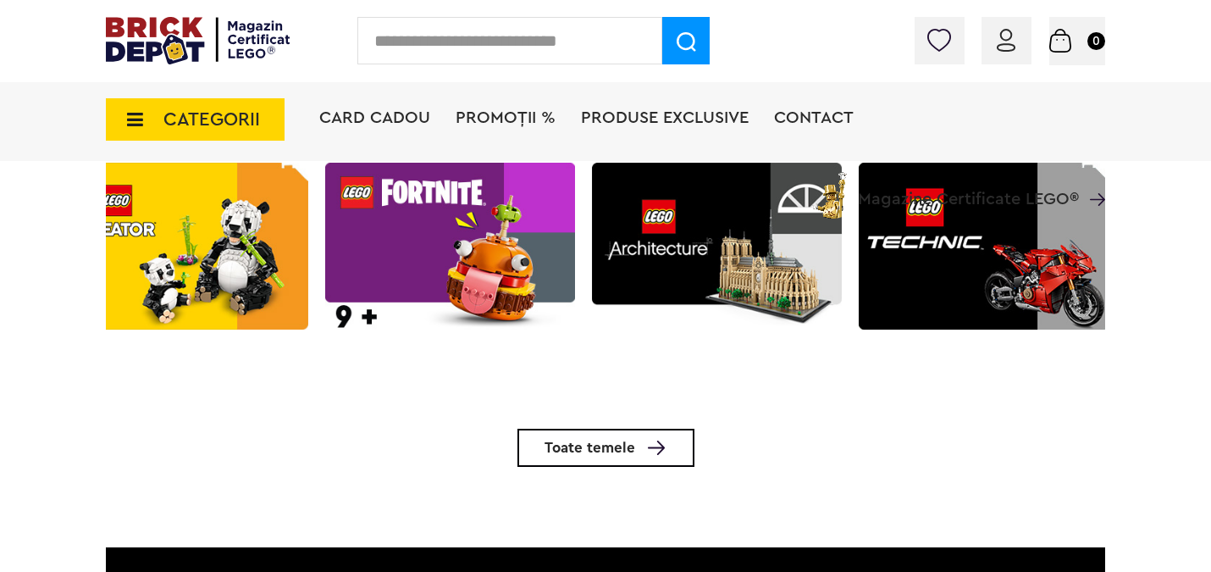 This screenshot has width=1211, height=572. What do you see at coordinates (506, 118) in the screenshot?
I see `a: PROMOȚII %` at bounding box center [506, 118].